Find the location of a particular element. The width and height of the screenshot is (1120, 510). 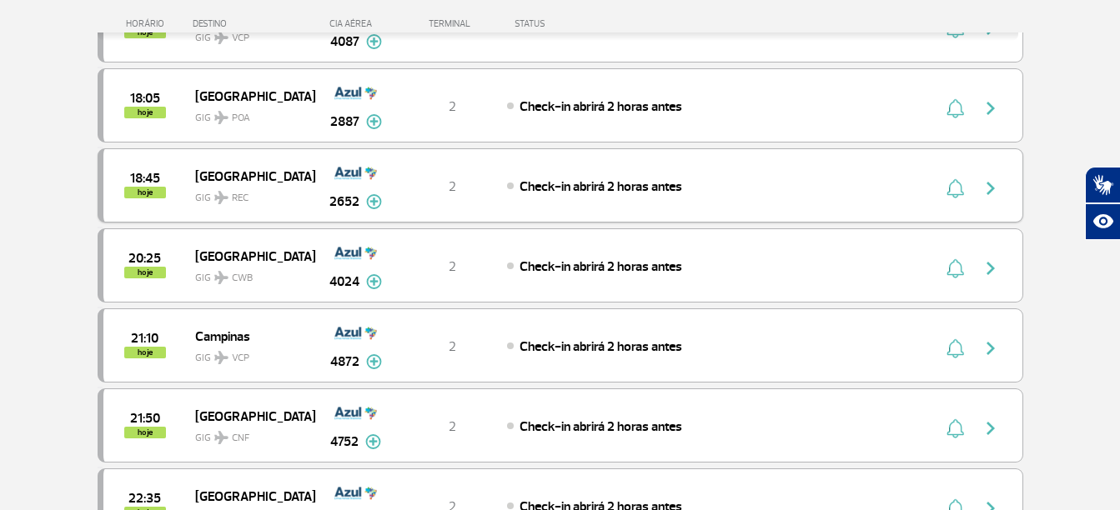

span: Campinas is located at coordinates (248, 336).